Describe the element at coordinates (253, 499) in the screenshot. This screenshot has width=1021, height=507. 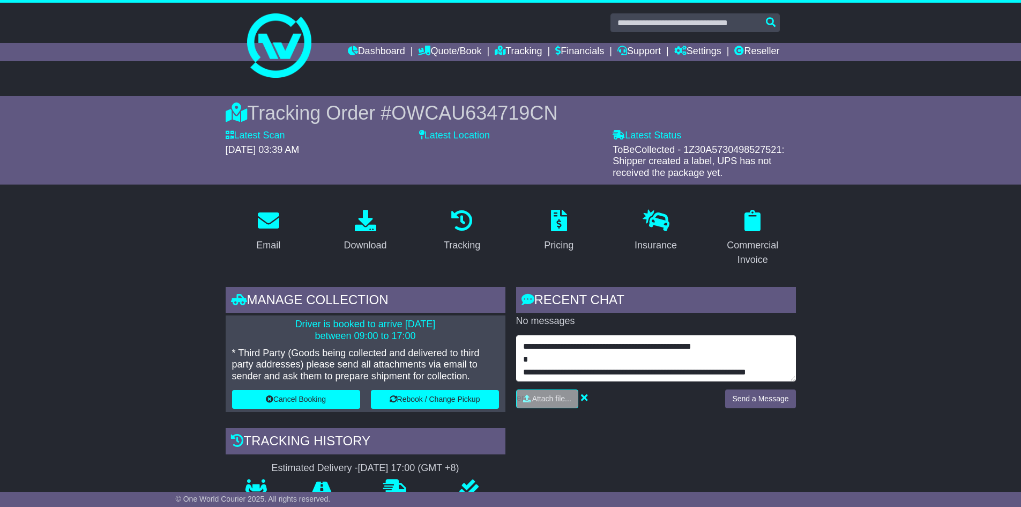
I see `span: © One World Courier 2025. All rights reserved.` at that location.